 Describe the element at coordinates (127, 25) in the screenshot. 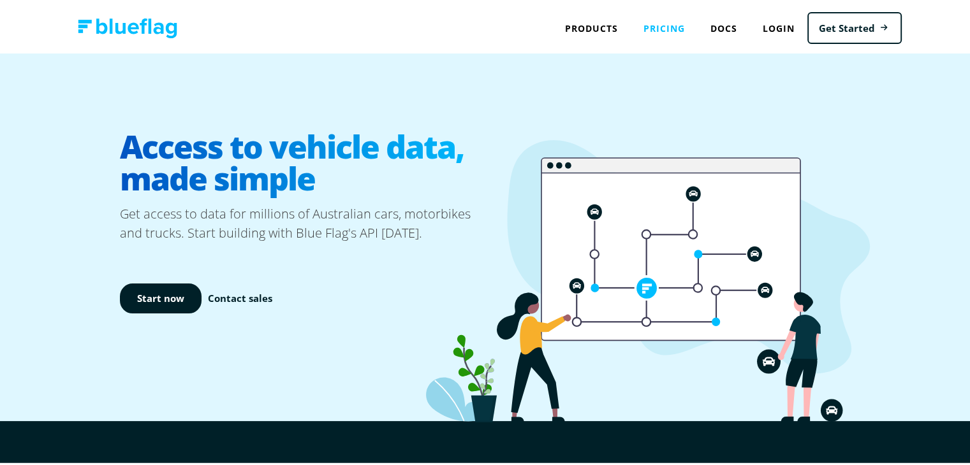

I see `img: Blue Flag logo` at that location.